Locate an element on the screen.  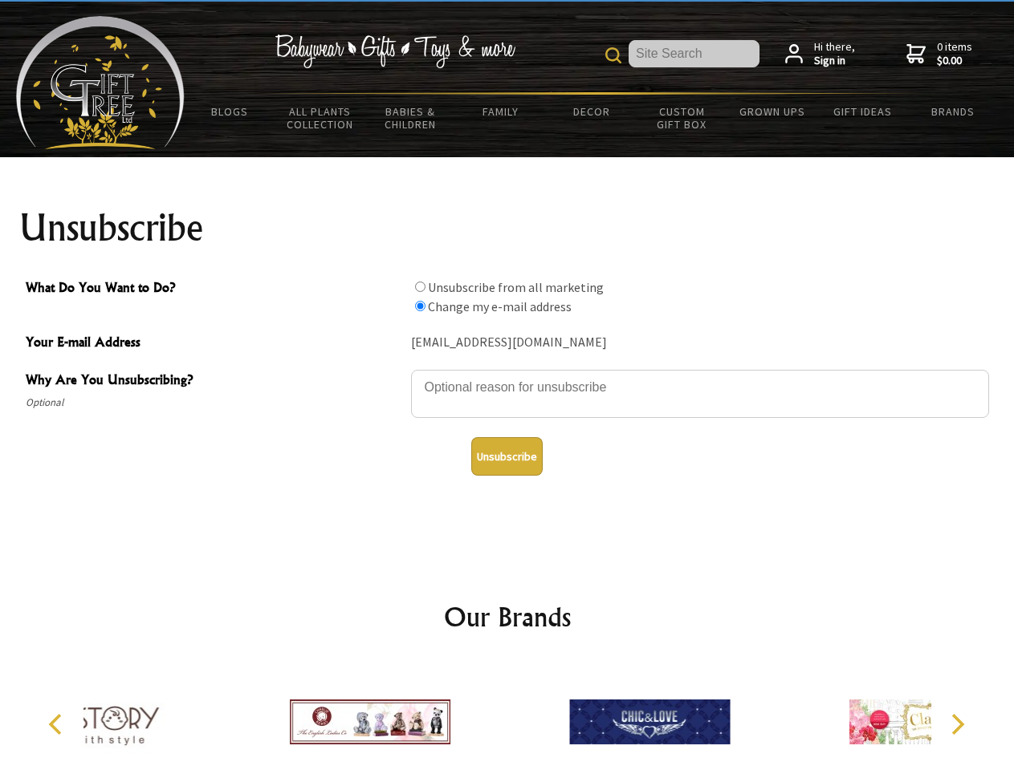
a: Hi there,Sign in is located at coordinates (819, 54).